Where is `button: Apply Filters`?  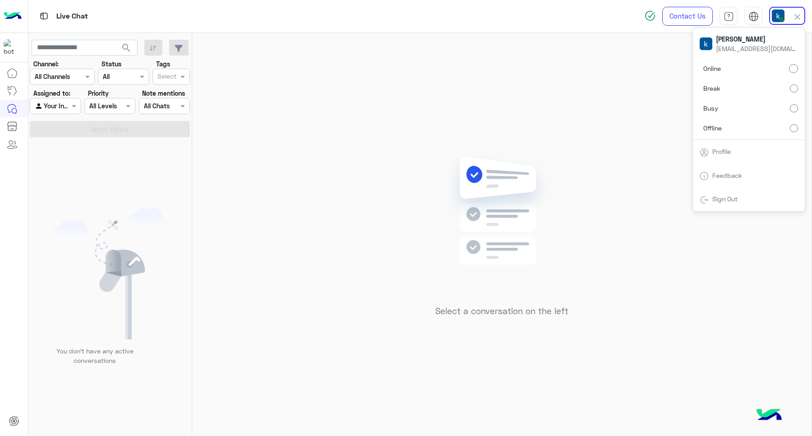
button: Apply Filters is located at coordinates (110, 129).